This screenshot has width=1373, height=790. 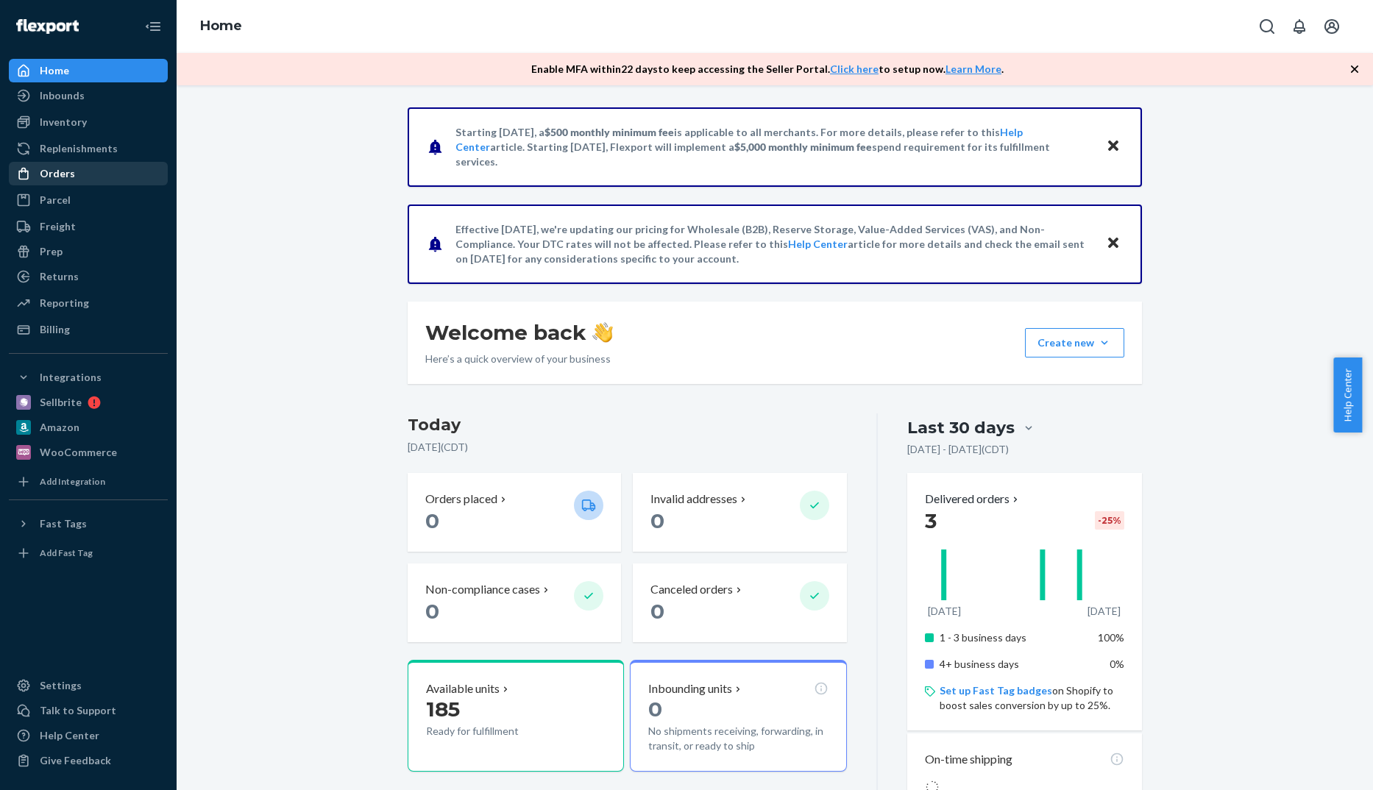 What do you see at coordinates (494, 731) in the screenshot?
I see `p: Ready for fulfillment` at bounding box center [494, 731].